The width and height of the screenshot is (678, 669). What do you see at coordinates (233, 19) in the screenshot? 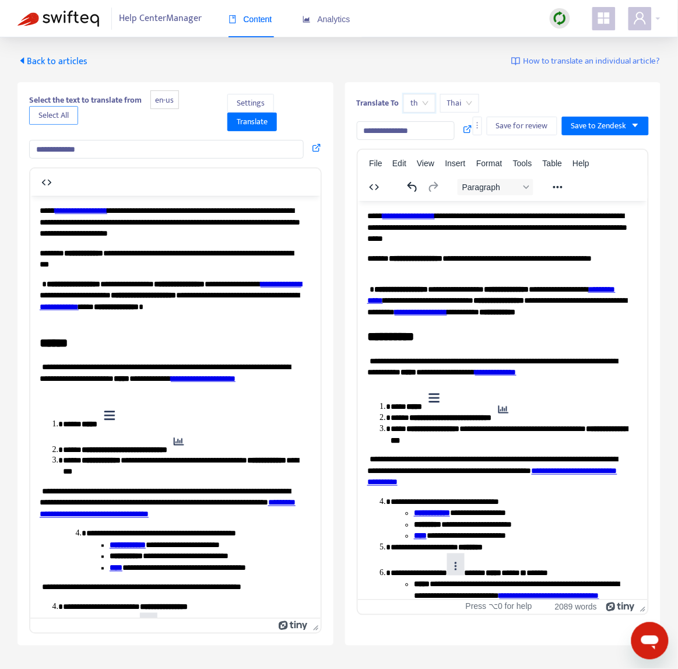
I see `span: book` at bounding box center [233, 19].